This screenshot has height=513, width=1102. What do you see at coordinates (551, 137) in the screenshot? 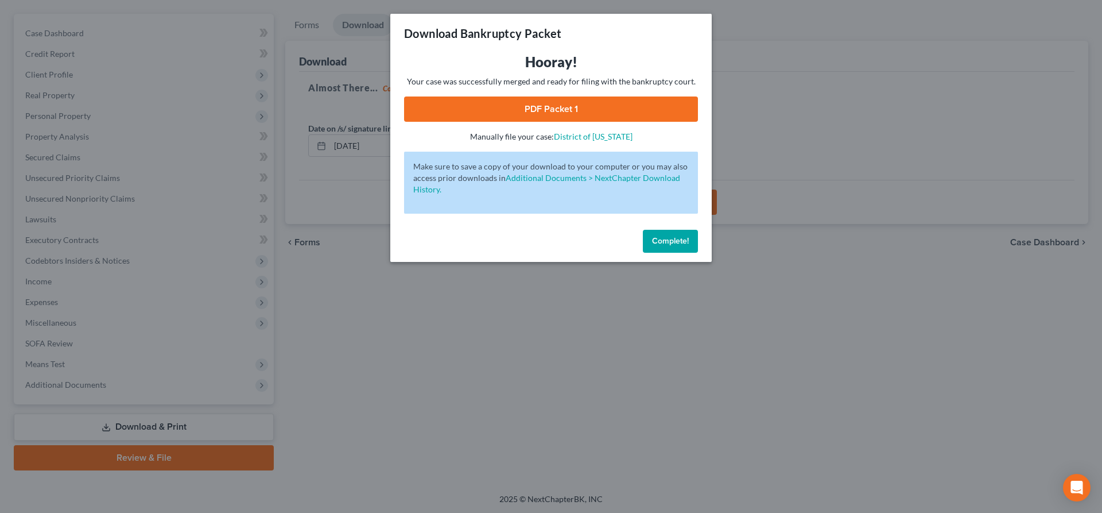
I see `p: Manually file your case:` at bounding box center [551, 137].